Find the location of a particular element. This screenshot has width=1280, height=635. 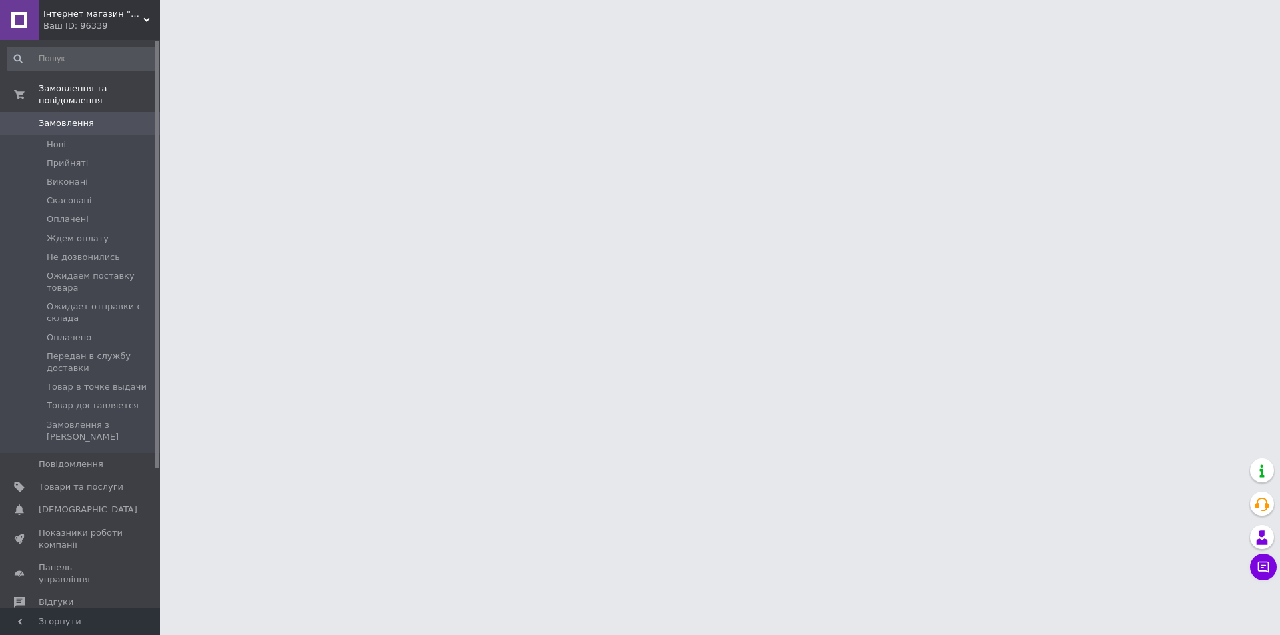

span: Оплачено is located at coordinates (69, 338).